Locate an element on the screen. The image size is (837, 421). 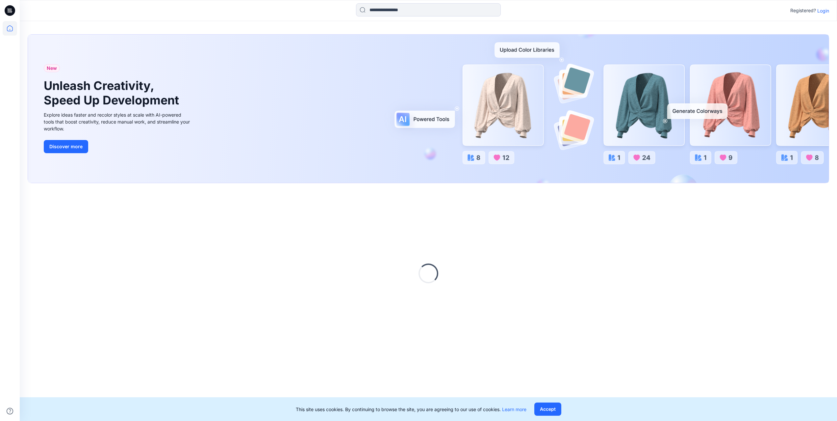
p: This site uses cookies. By continuing to browse the site, you are agreeing to our use of cookies. is located at coordinates (411, 409).